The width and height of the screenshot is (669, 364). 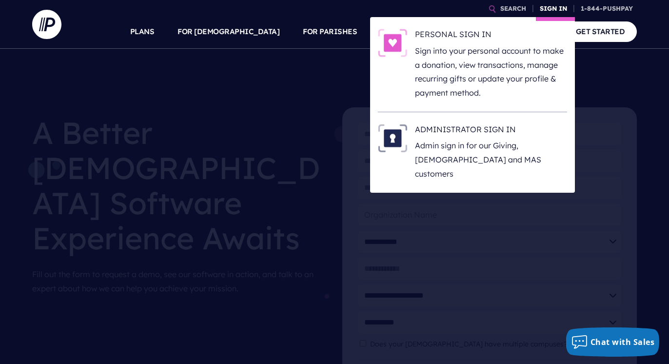 I want to click on a: SOLUTIONS, so click(x=402, y=32).